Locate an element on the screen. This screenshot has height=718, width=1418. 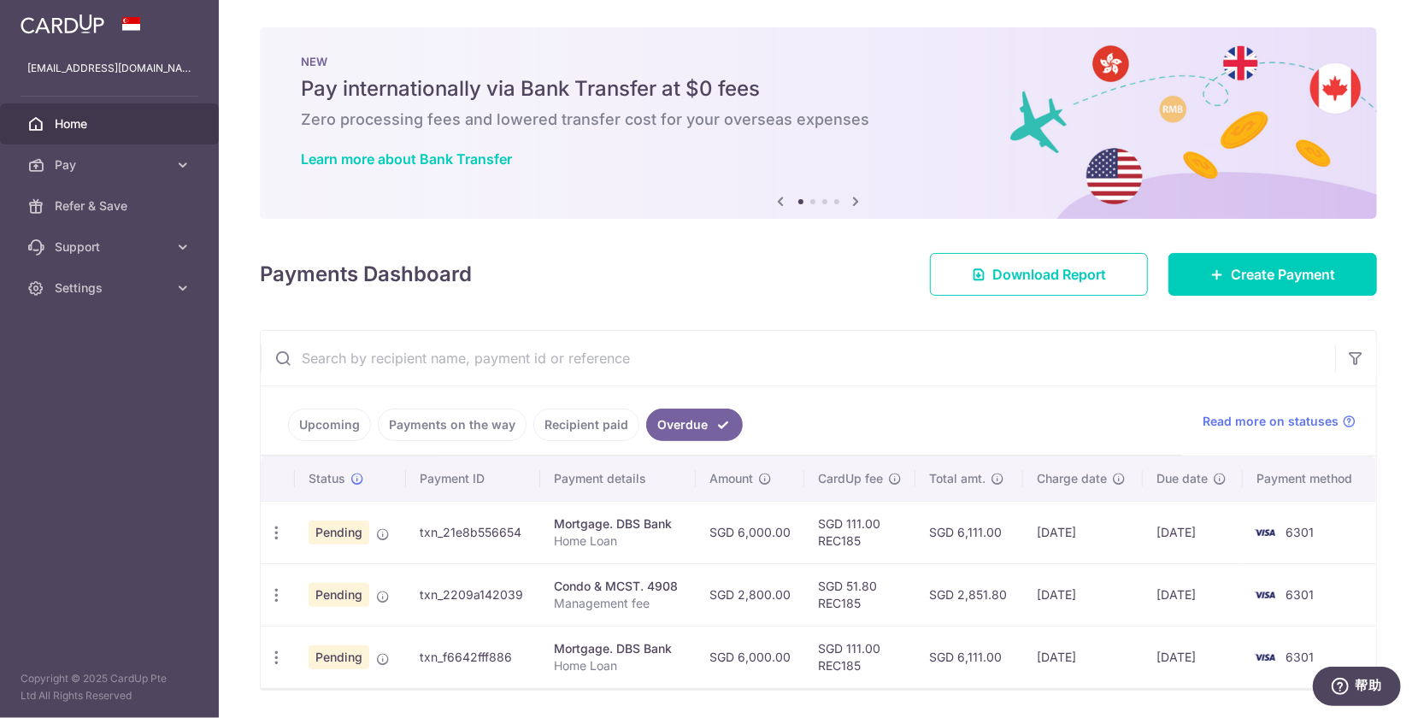
td: txn_21e8b556654 is located at coordinates (473, 532).